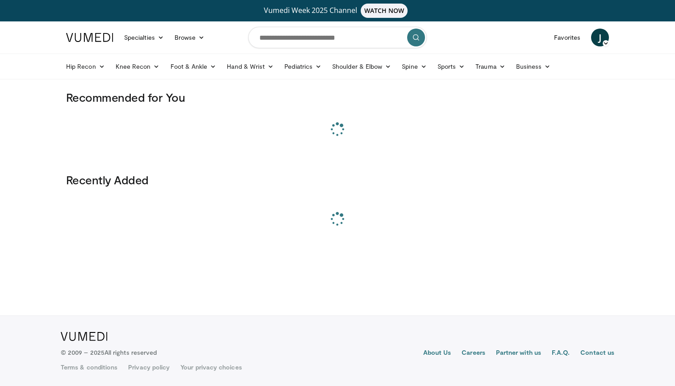 The width and height of the screenshot is (675, 386). What do you see at coordinates (597, 353) in the screenshot?
I see `a: Contact us` at bounding box center [597, 353].